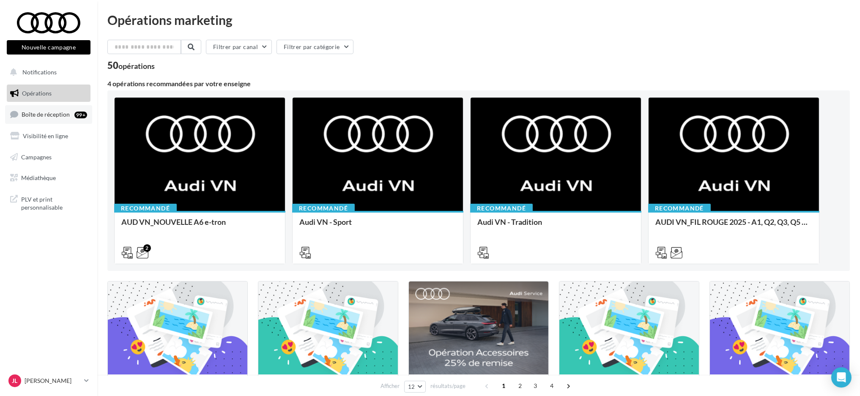  Describe the element at coordinates (552, 386) in the screenshot. I see `span: 4` at that location.